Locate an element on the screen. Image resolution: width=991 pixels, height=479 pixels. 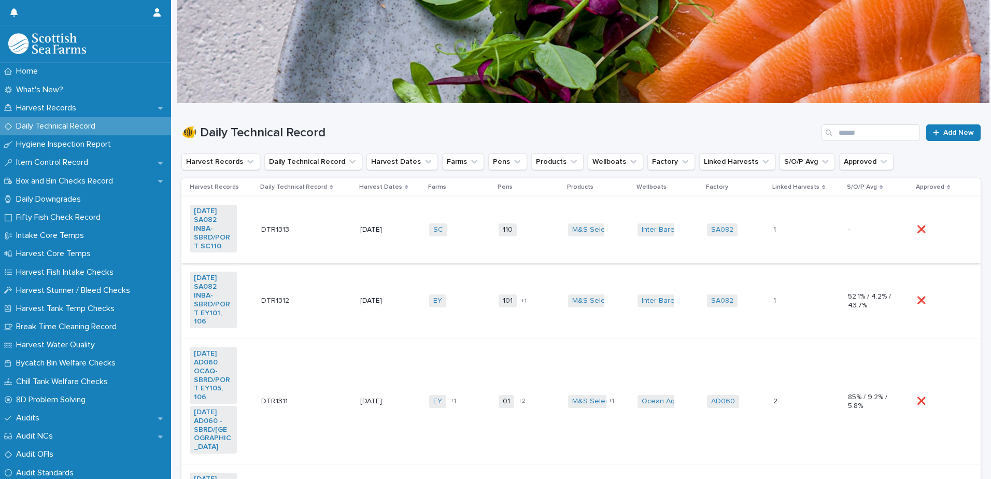
a: Ocean Aquila is located at coordinates (664, 401).